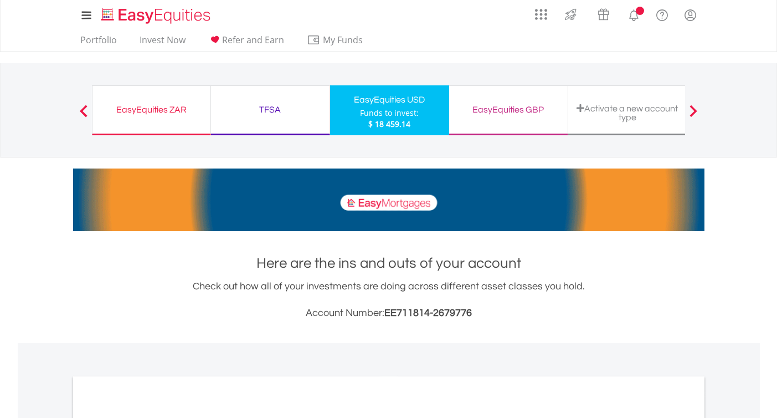 The height and width of the screenshot is (418, 777). Describe the element at coordinates (389, 199) in the screenshot. I see `img: EasyMortage Promotion Banner` at that location.